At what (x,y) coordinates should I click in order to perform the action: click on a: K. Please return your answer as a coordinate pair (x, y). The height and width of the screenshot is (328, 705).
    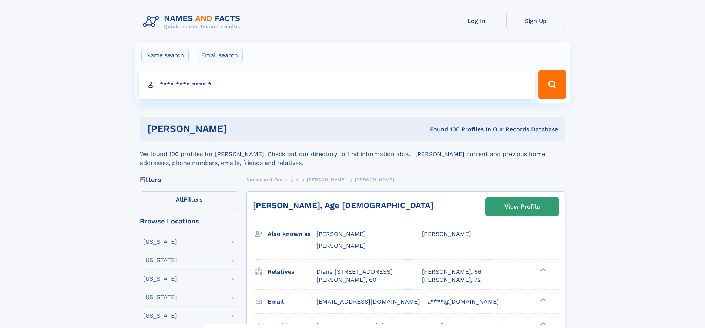
    Looking at the image, I should click on (297, 179).